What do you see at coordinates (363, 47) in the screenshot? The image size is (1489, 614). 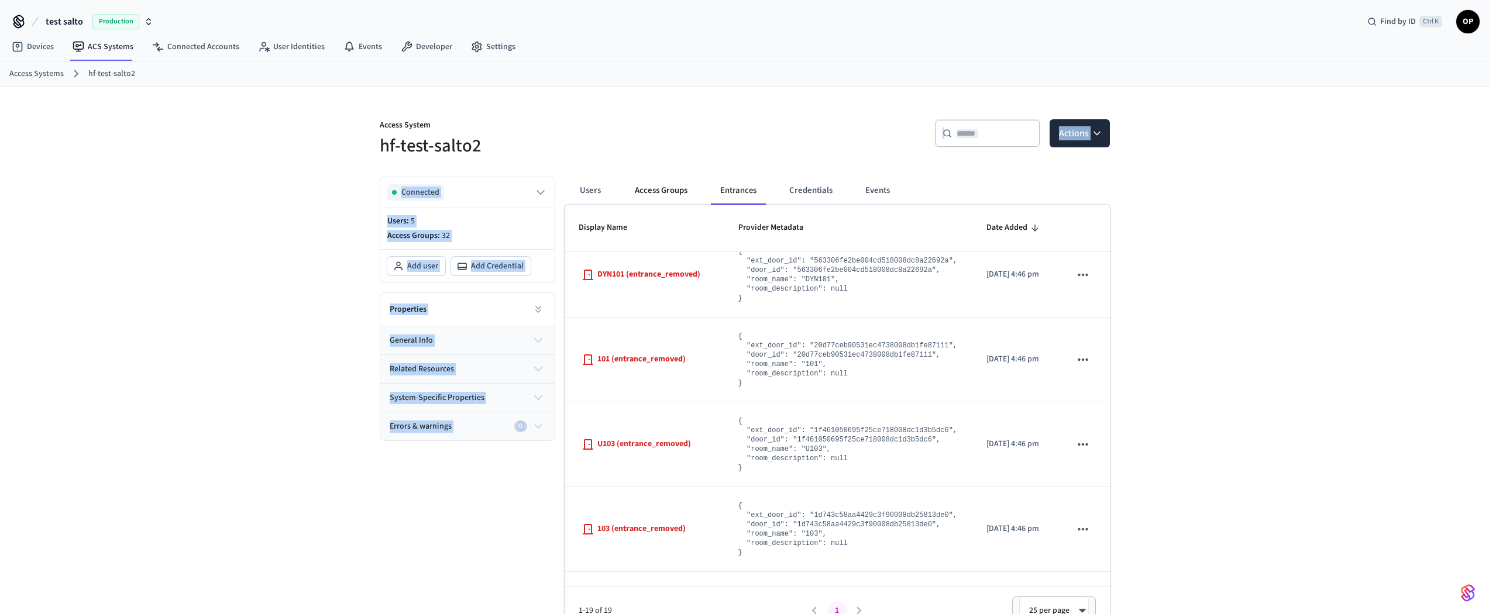 I see `a: Events` at bounding box center [363, 47].